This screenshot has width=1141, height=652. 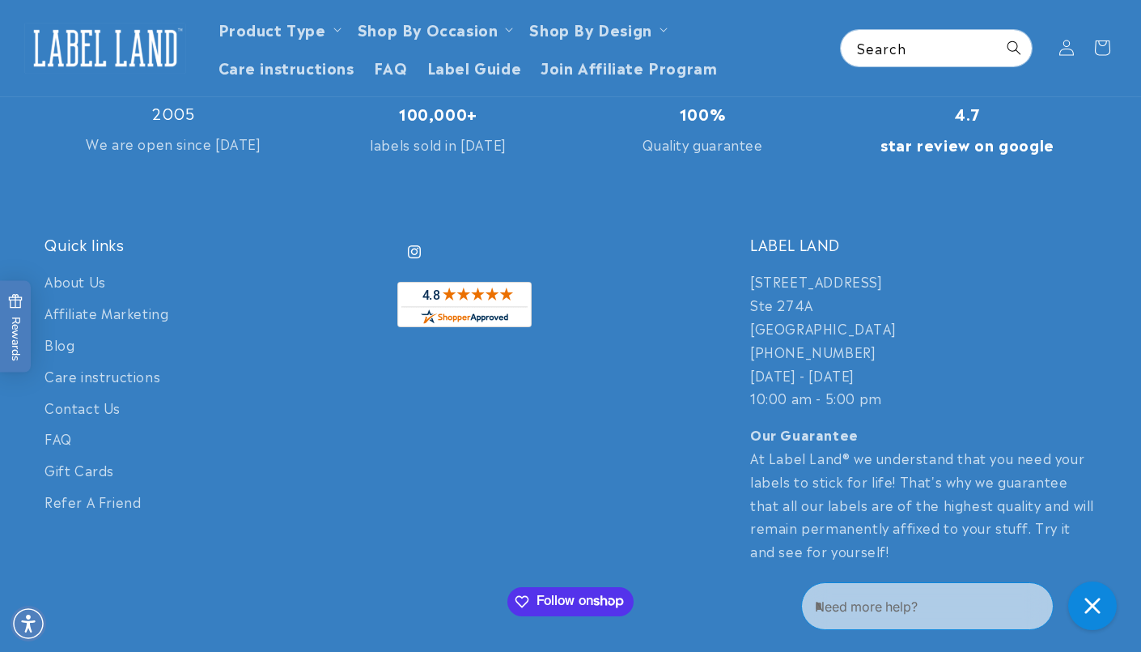 I want to click on p: Quality guarantee, so click(x=703, y=144).